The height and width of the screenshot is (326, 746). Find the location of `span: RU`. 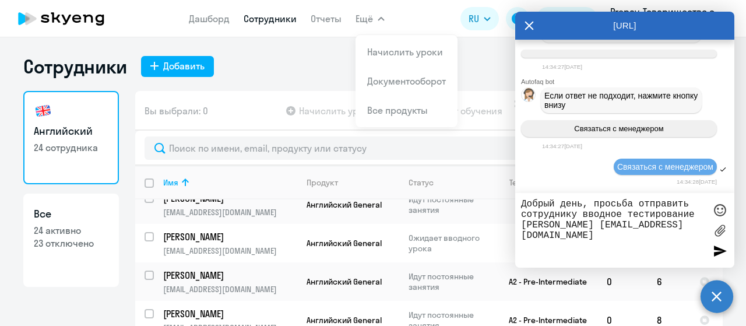

span: RU is located at coordinates (474, 19).